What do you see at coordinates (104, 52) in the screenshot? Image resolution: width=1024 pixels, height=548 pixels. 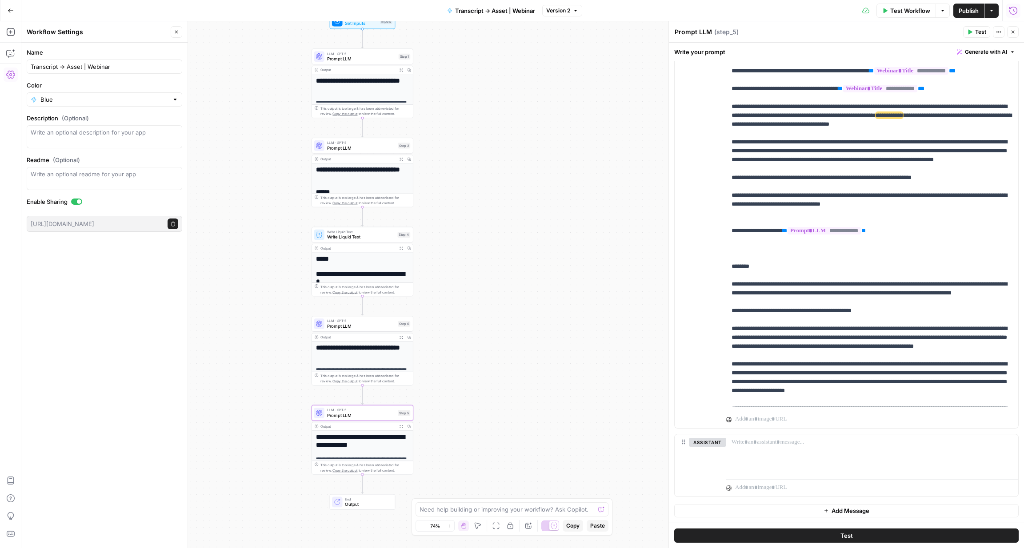 I see `label: Name` at bounding box center [104, 52].